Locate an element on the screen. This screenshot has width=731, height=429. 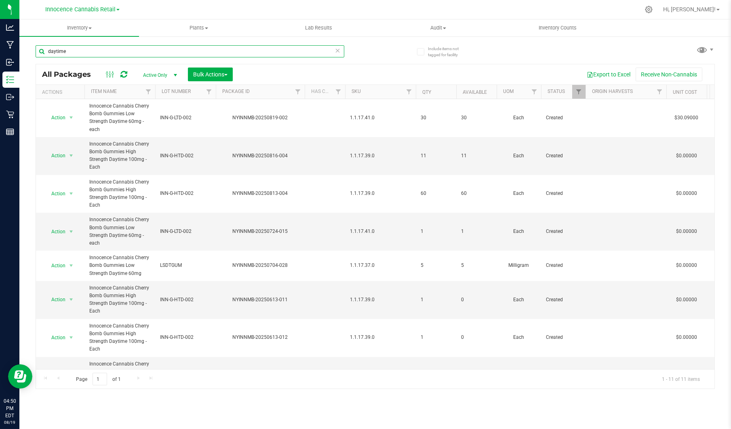
a: Item Name is located at coordinates (104, 91).